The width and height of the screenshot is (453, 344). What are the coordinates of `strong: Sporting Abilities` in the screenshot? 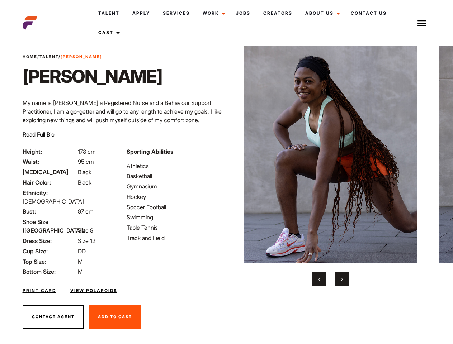 It's located at (150, 152).